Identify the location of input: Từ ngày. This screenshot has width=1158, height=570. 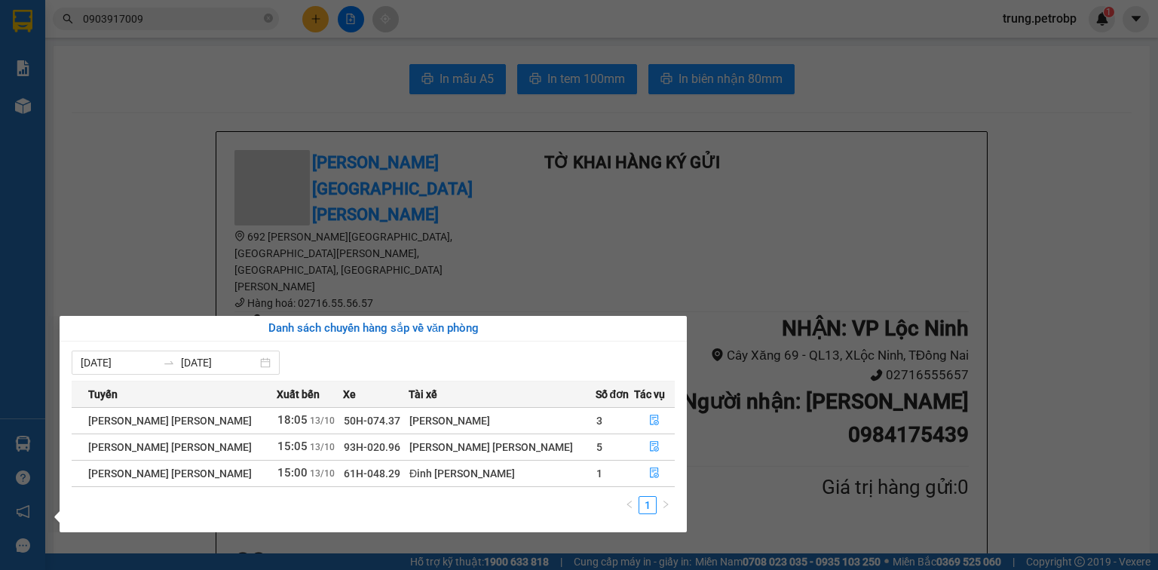
(118, 363).